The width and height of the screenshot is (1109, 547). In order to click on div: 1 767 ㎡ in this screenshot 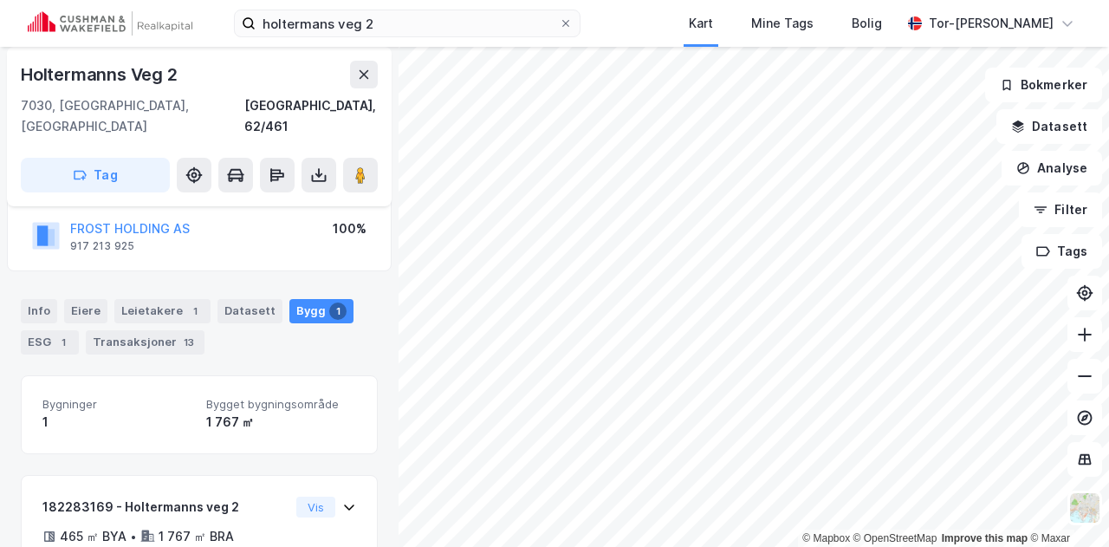, I will do `click(281, 422)`.